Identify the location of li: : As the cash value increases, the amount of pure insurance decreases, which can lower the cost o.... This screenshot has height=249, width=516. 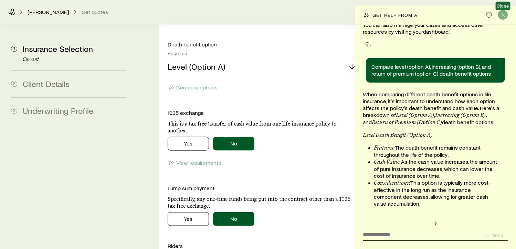
(437, 169).